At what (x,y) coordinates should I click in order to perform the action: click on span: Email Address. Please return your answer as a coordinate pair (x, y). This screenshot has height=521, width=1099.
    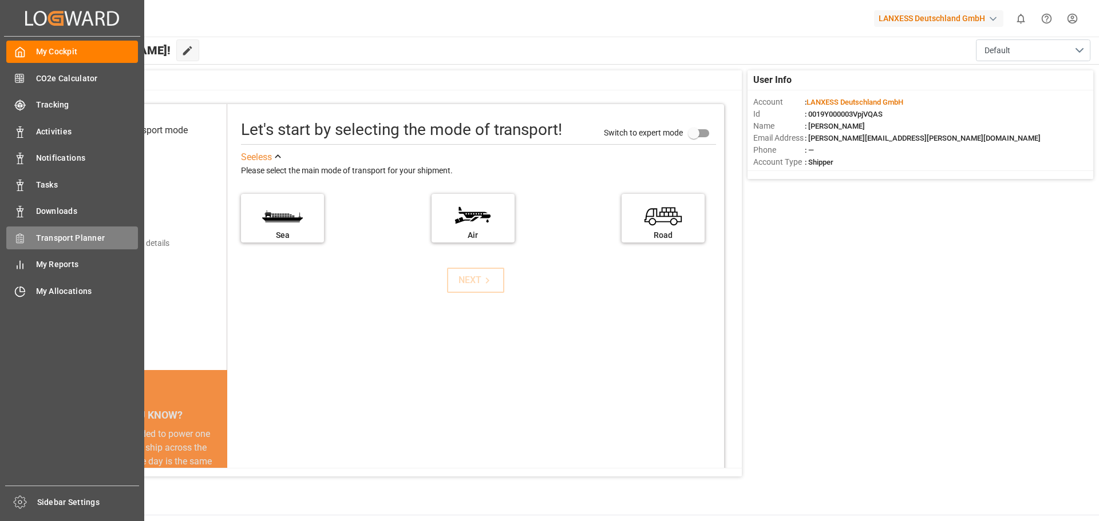
    Looking at the image, I should click on (779, 138).